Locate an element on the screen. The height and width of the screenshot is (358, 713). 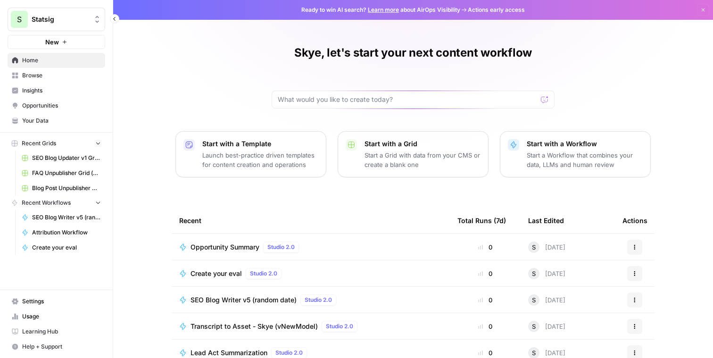
a: Transcript to Asset - Skye (vNewModel)Studio 2.0 is located at coordinates (311, 326).